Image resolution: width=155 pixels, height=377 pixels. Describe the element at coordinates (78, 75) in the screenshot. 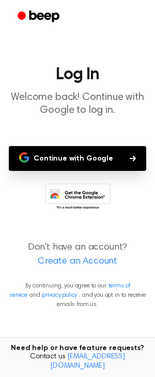

I see `h1: Log In` at that location.